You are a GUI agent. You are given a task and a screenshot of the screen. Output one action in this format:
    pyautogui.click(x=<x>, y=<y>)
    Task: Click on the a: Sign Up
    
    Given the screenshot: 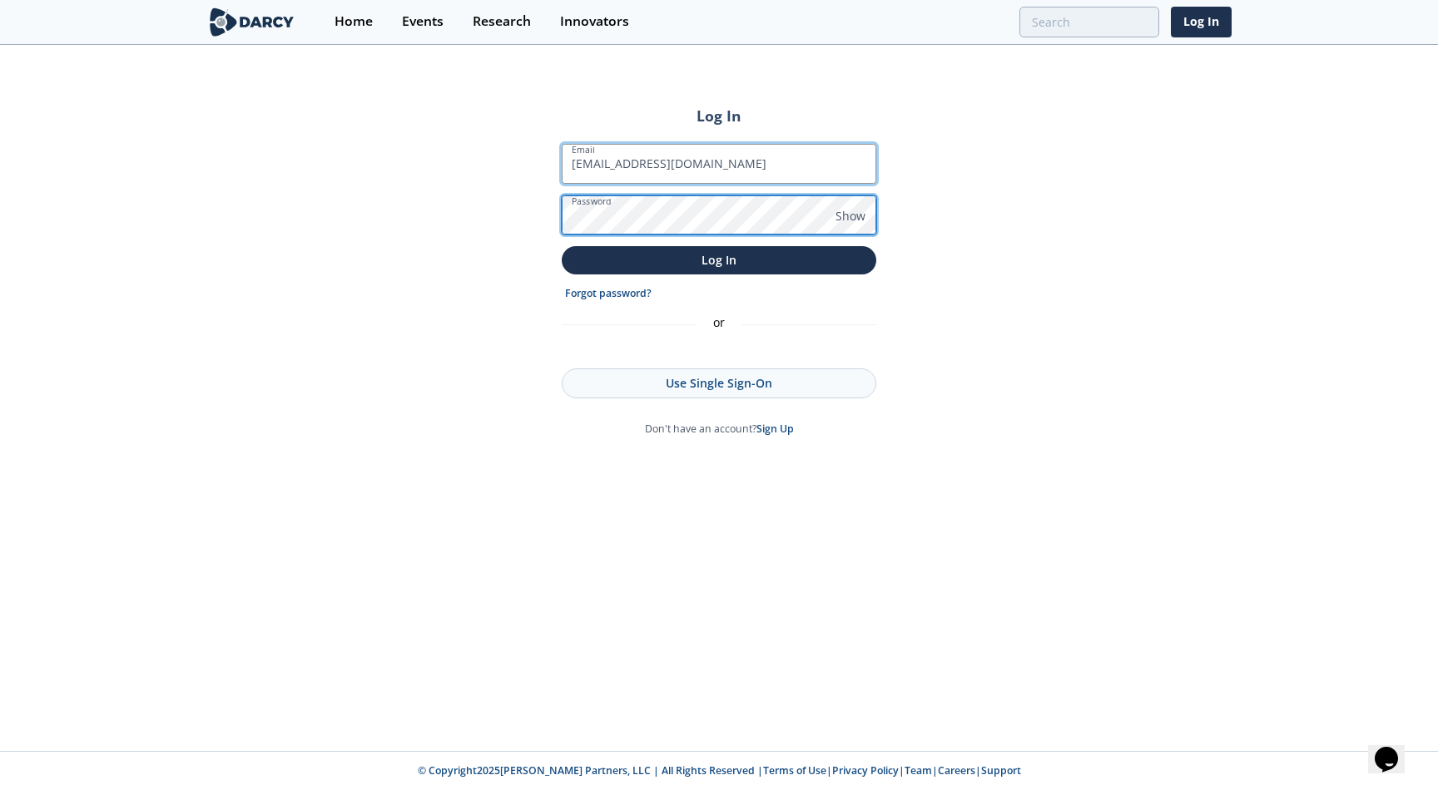 What is the action you would take?
    pyautogui.click(x=775, y=429)
    